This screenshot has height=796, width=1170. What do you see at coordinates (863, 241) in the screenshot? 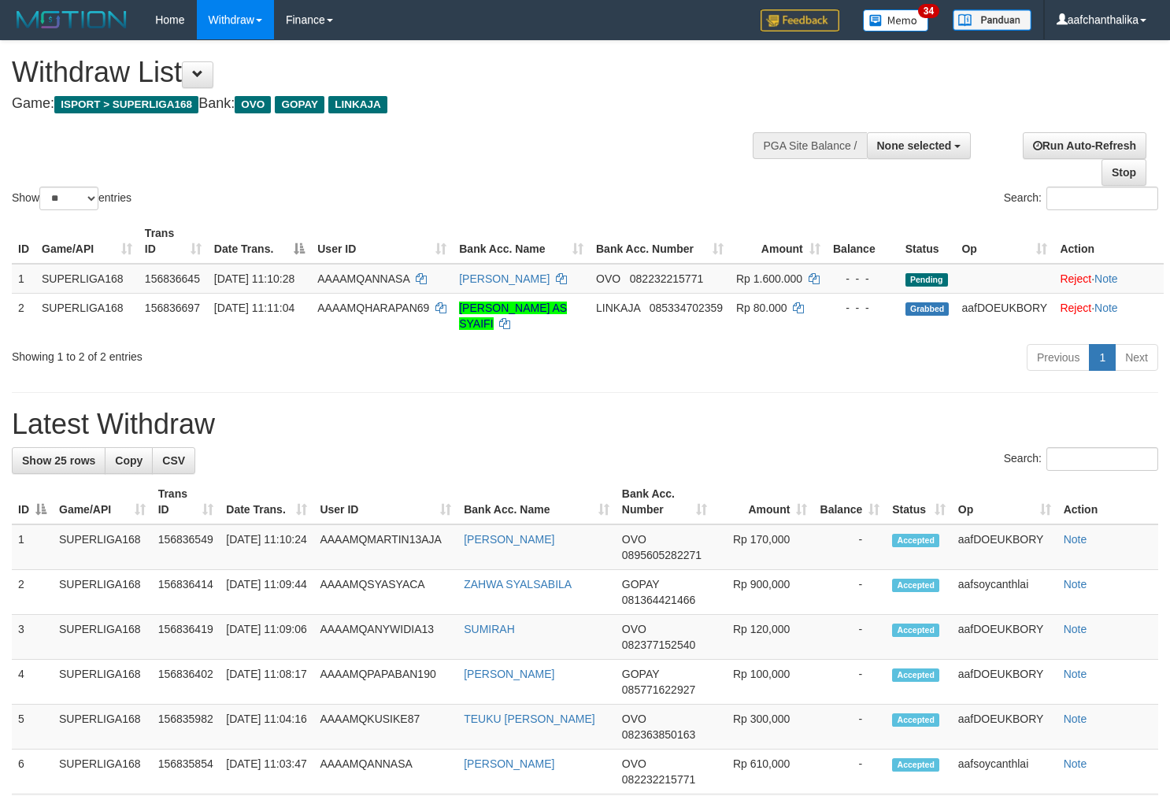
I see `th: Balance` at bounding box center [863, 241].